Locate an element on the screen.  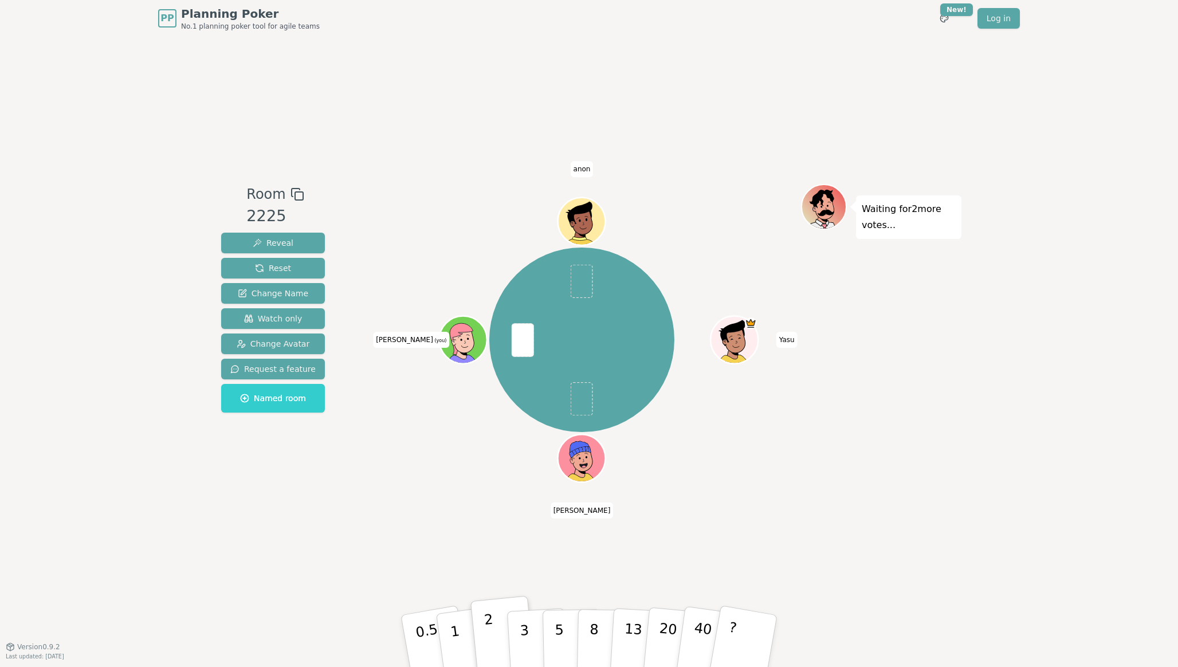
a: PPPlanning PokerNo.1 planning poker tool for agile teams is located at coordinates (239, 18).